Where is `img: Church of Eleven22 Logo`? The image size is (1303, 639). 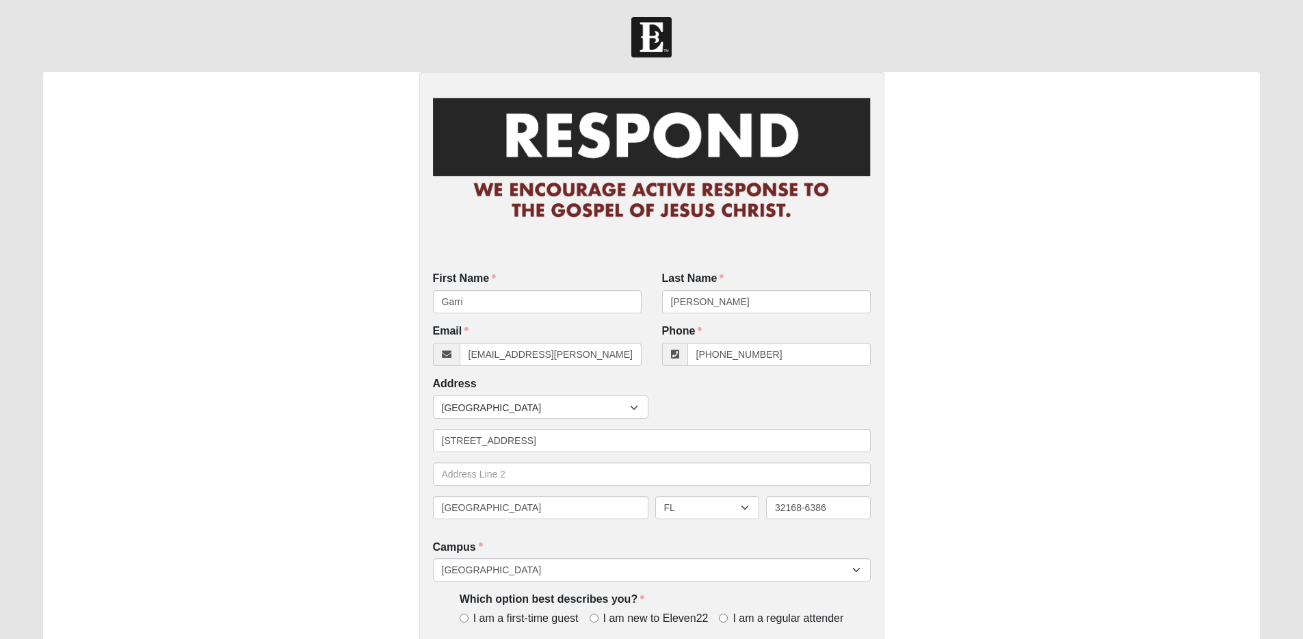 img: Church of Eleven22 Logo is located at coordinates (651, 37).